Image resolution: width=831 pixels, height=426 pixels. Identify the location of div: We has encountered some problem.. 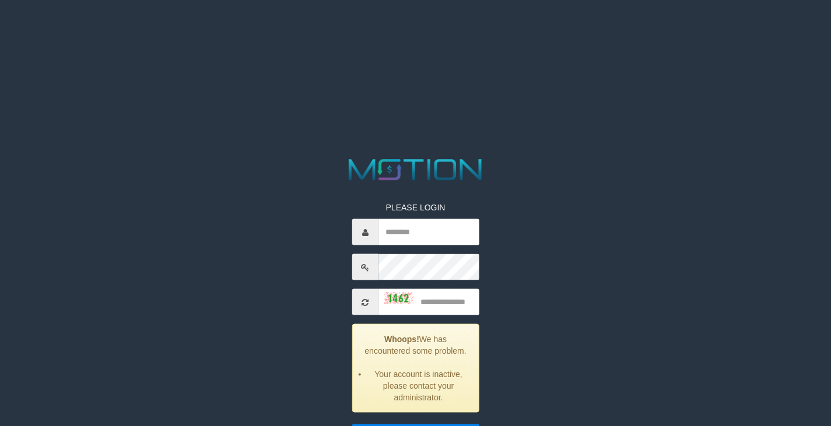
(416, 369).